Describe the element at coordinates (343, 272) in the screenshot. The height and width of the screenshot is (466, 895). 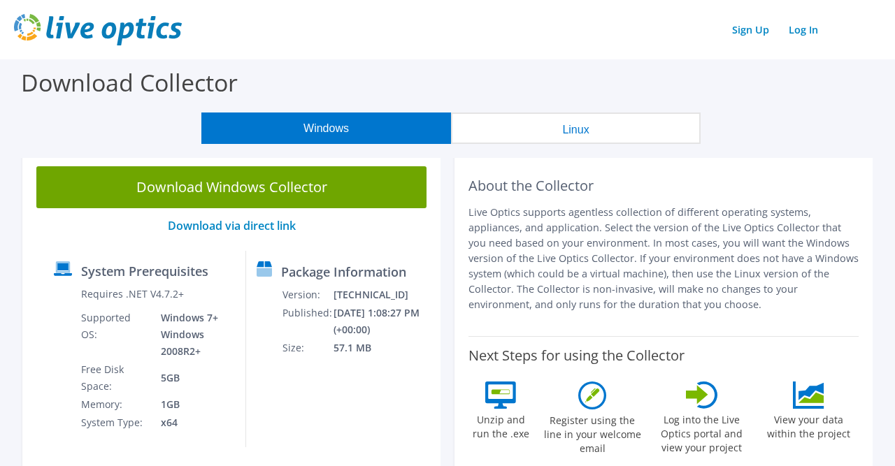
I see `label: Package Information` at that location.